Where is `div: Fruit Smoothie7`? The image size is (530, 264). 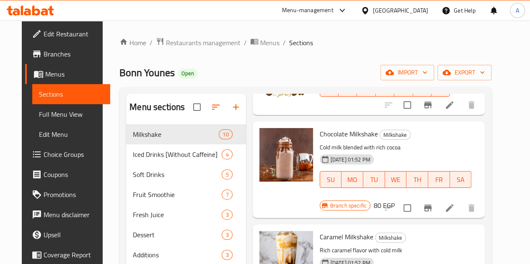 div: Fruit Smoothie7 is located at coordinates (186, 195).